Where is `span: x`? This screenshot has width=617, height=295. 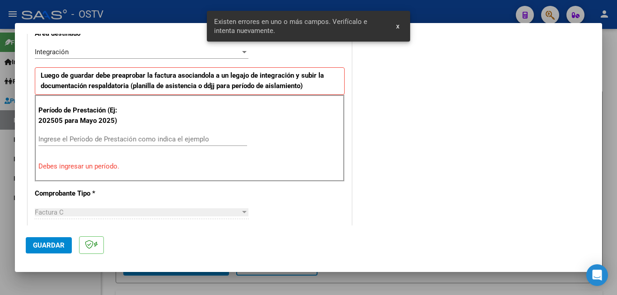 span: x is located at coordinates (397, 26).